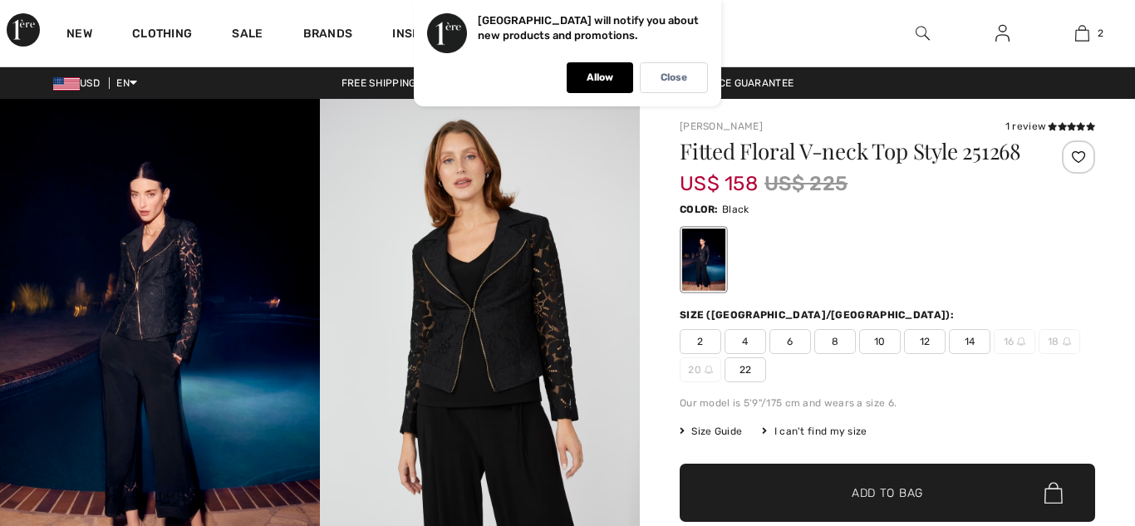 This screenshot has width=1135, height=526. What do you see at coordinates (806, 184) in the screenshot?
I see `span: US$ 225` at bounding box center [806, 184].